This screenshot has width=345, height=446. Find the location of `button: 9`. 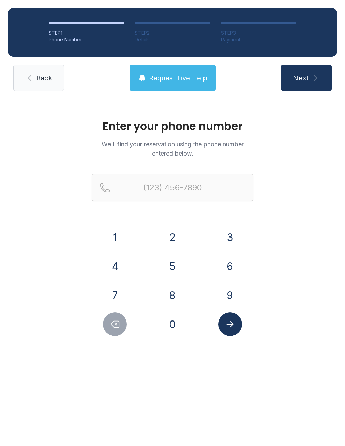

button: 9 is located at coordinates (230, 295).